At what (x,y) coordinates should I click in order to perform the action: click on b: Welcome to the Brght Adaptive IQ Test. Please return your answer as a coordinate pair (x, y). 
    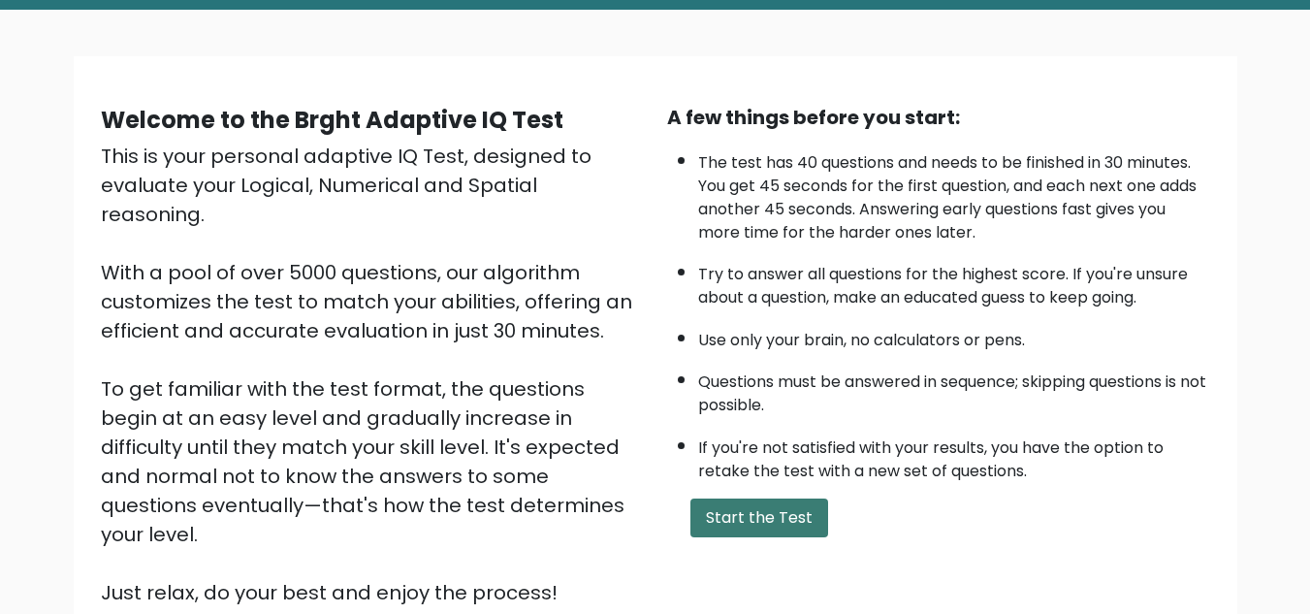
    Looking at the image, I should click on (332, 119).